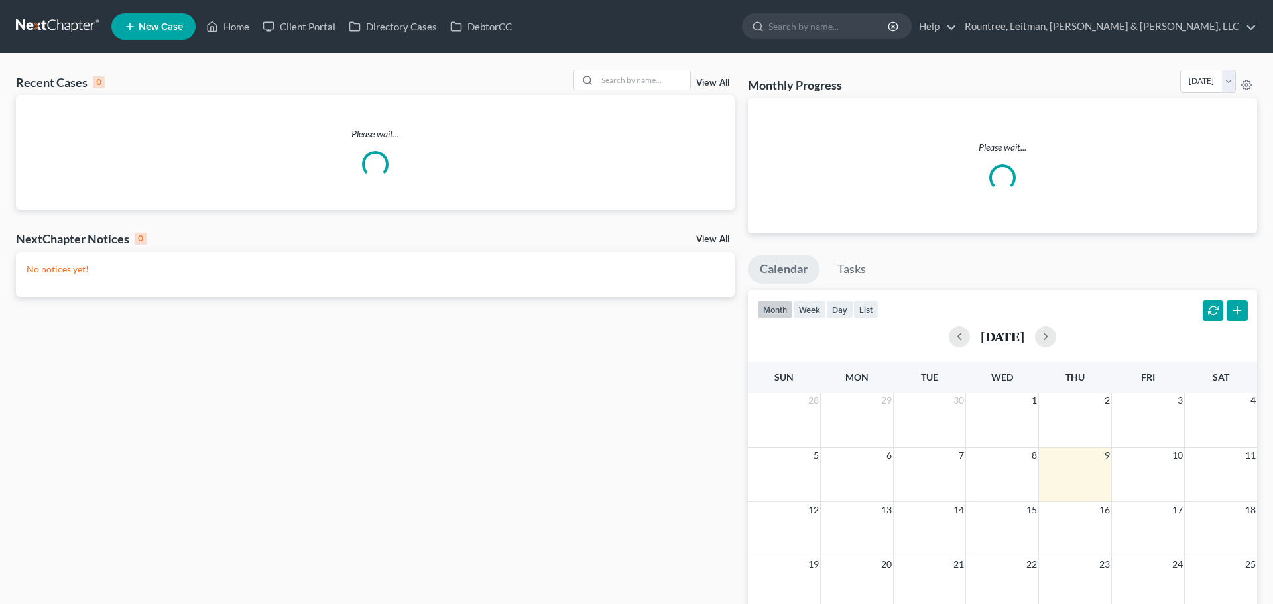 The image size is (1273, 604). What do you see at coordinates (930, 377) in the screenshot?
I see `span: Tue` at bounding box center [930, 377].